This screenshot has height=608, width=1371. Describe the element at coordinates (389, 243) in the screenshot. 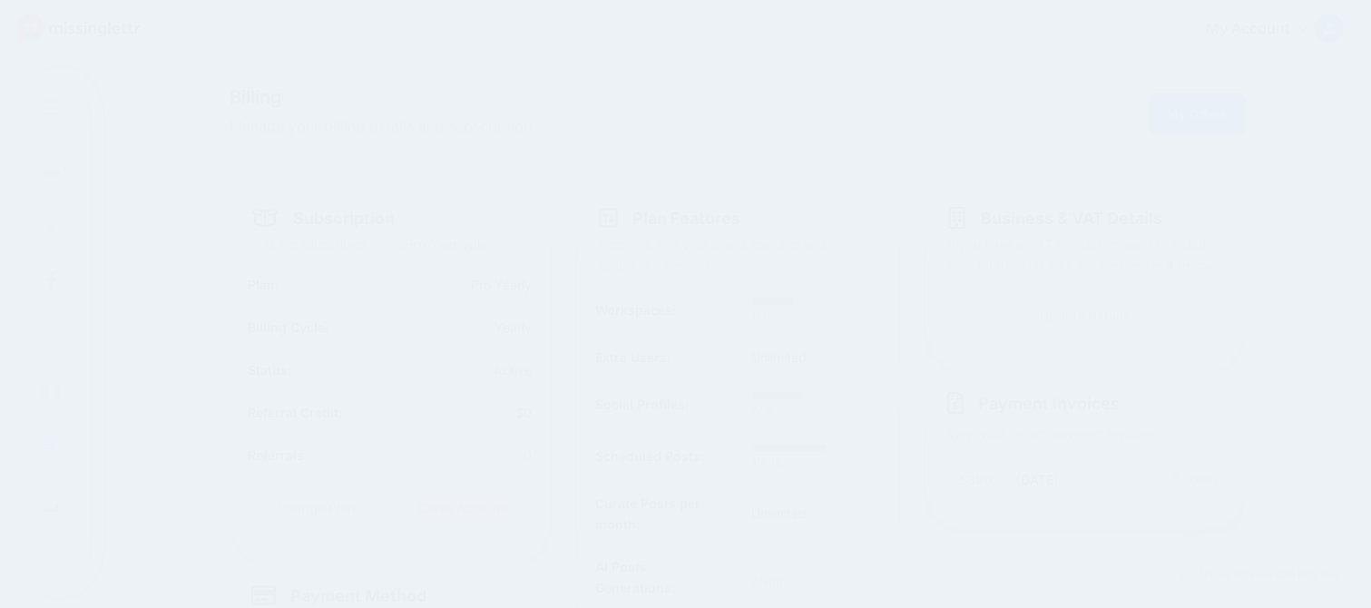

I see `p: You are subscribed to the plan.` at that location.